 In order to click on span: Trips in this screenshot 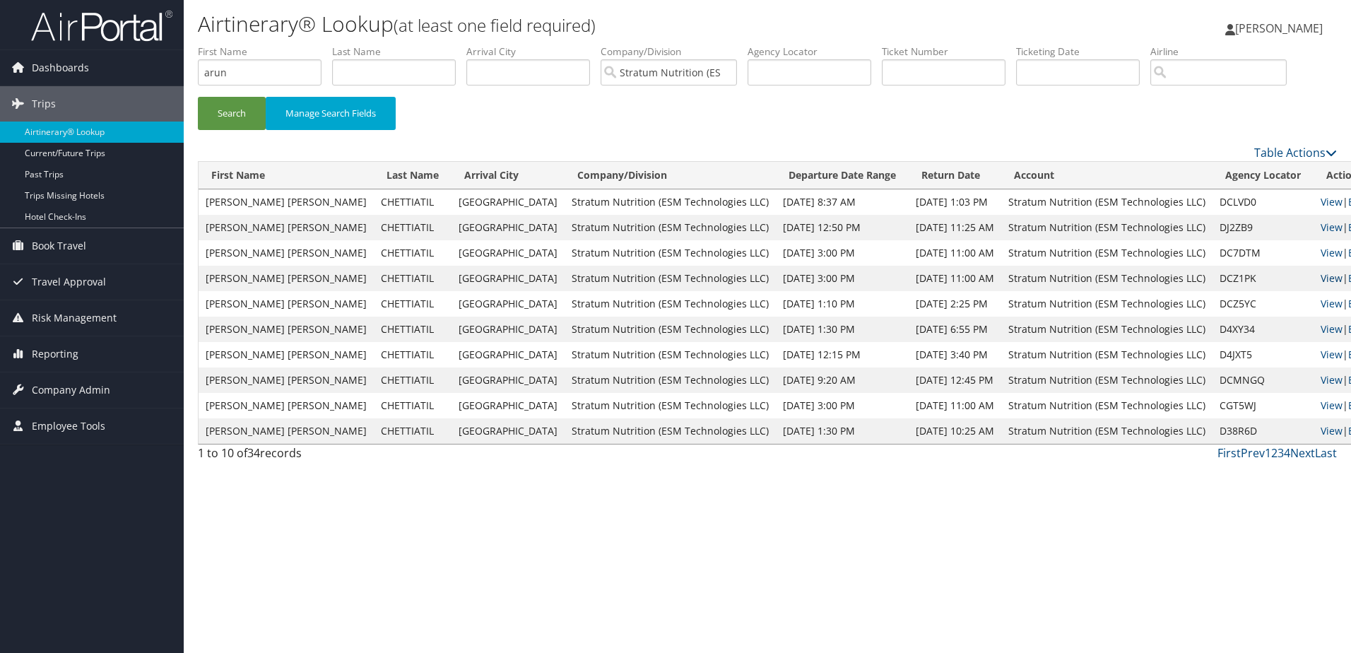, I will do `click(44, 104)`.